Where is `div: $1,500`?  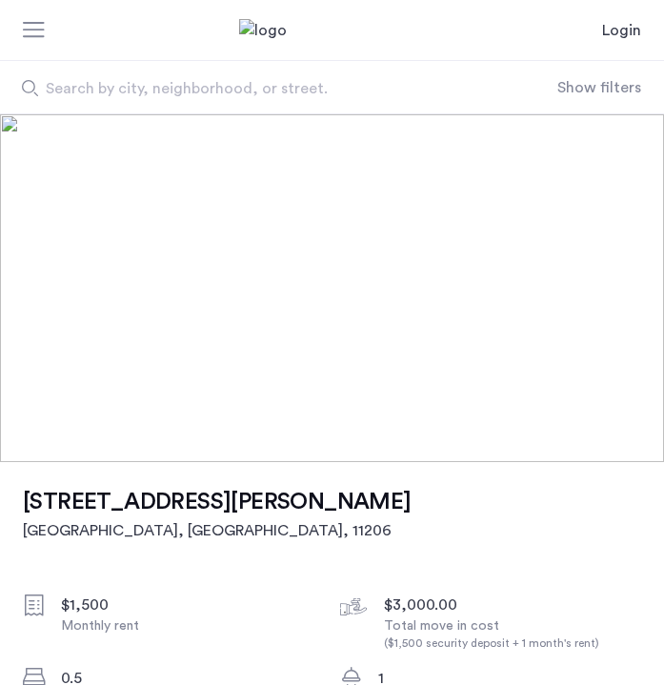
div: $1,500 is located at coordinates (193, 605).